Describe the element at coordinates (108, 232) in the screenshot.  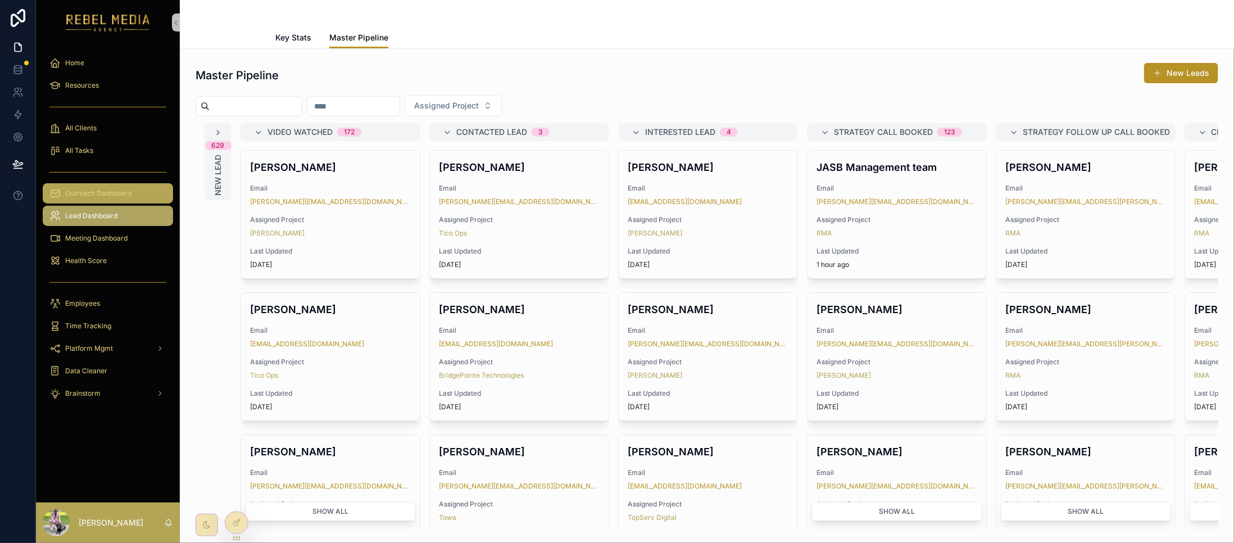
I see `div: scrollable content` at that location.